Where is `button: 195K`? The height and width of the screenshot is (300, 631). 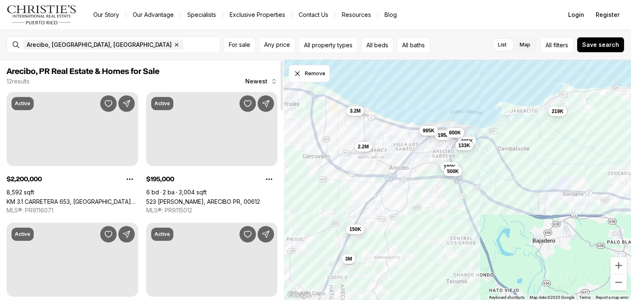 button: 195K is located at coordinates (443, 135).